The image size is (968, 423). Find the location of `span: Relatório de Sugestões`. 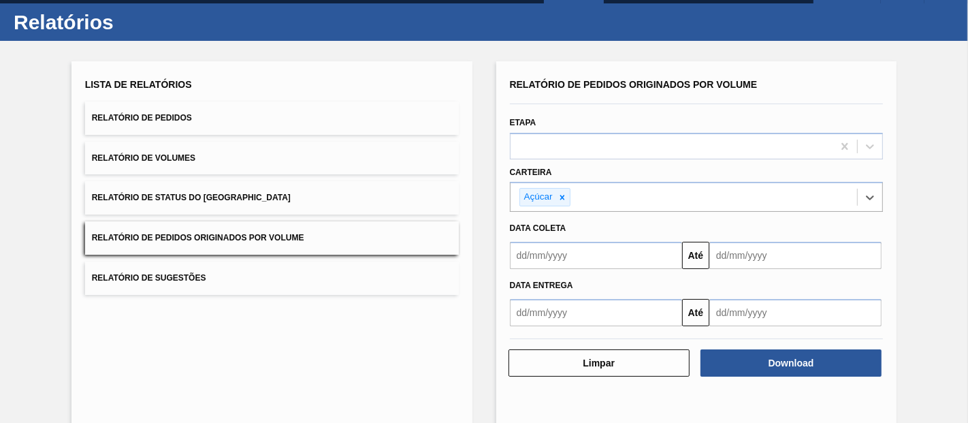

span: Relatório de Sugestões is located at coordinates (149, 278).